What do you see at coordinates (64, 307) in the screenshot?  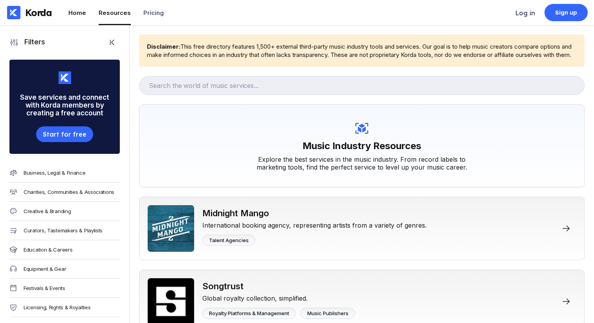 I see `a: Licensing, Rights & Royalties` at bounding box center [64, 307].